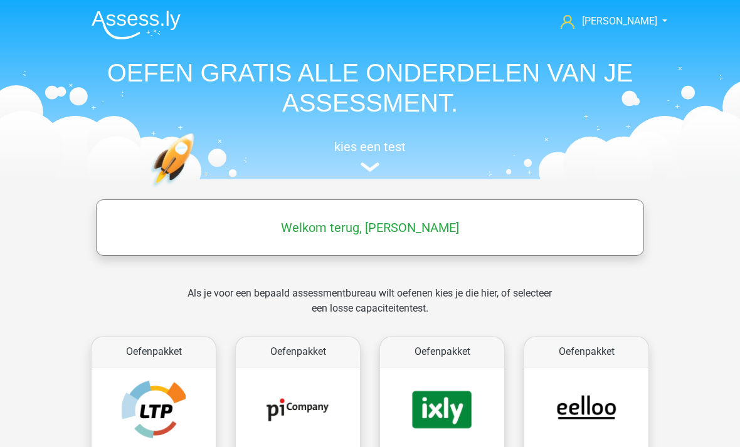  Describe the element at coordinates (370, 167) in the screenshot. I see `img: assessment` at that location.